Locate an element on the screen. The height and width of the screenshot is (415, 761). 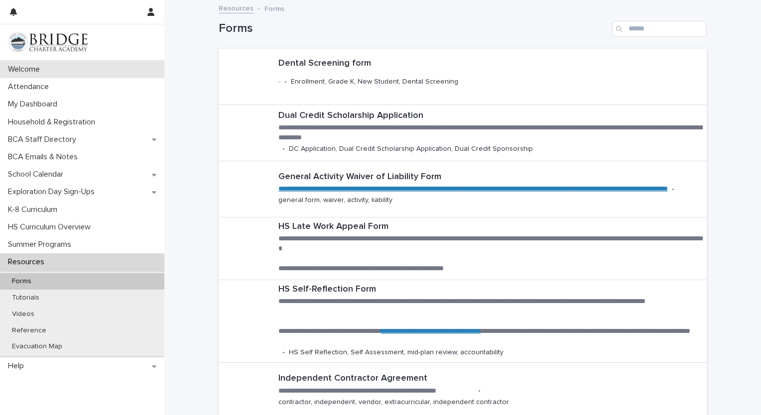
p: Exploration Day Sign-Ups is located at coordinates (53, 192).